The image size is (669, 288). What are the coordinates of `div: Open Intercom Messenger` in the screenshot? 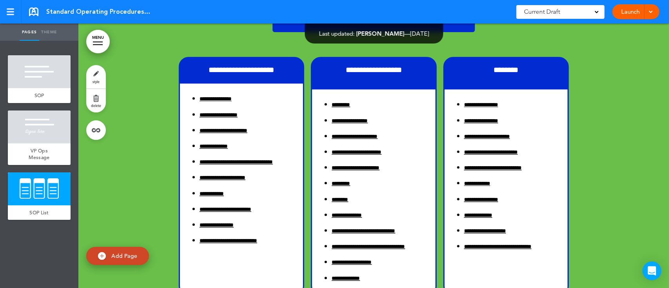 It's located at (652, 271).